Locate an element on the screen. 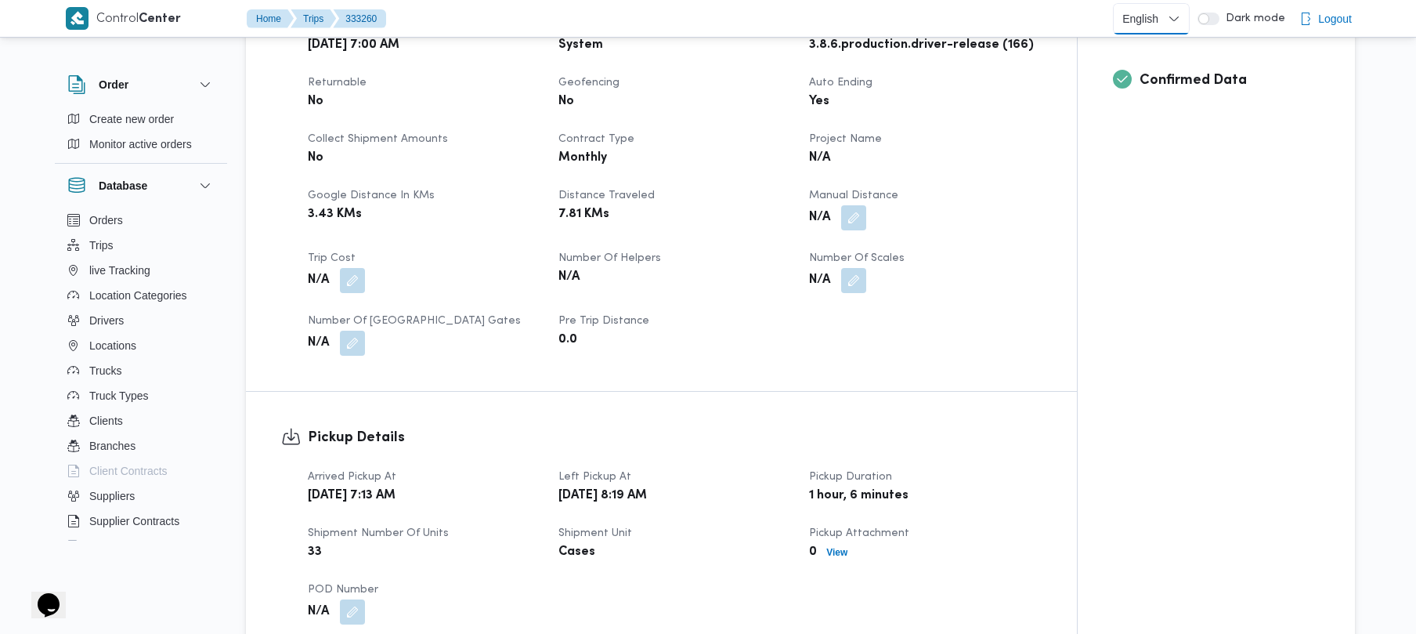 The height and width of the screenshot is (634, 1416). h3: Database is located at coordinates (123, 186).